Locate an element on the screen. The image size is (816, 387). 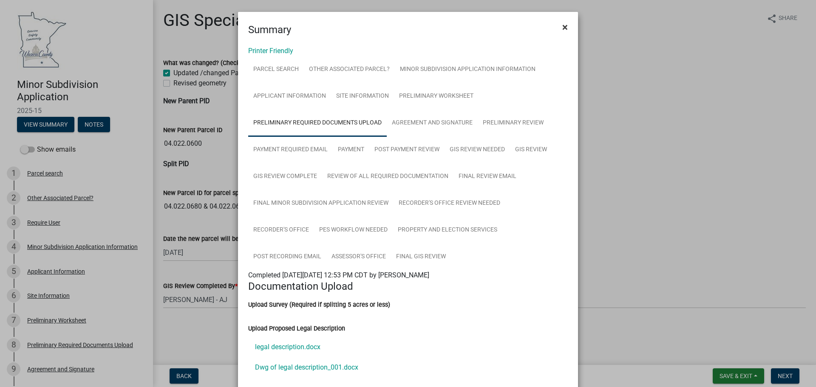
a: Minor Subdivision Application Information is located at coordinates (467, 70).